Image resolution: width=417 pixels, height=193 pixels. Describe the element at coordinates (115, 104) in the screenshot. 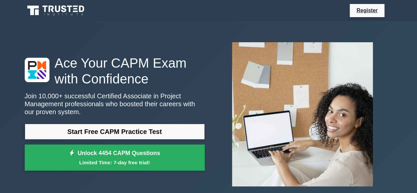

I see `p: Join 10,000+ successful Certified Associate in Project Management professionals who boosted their...` at that location.